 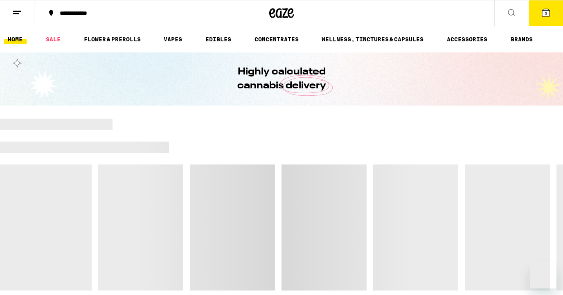 I want to click on a: VAPES, so click(x=173, y=39).